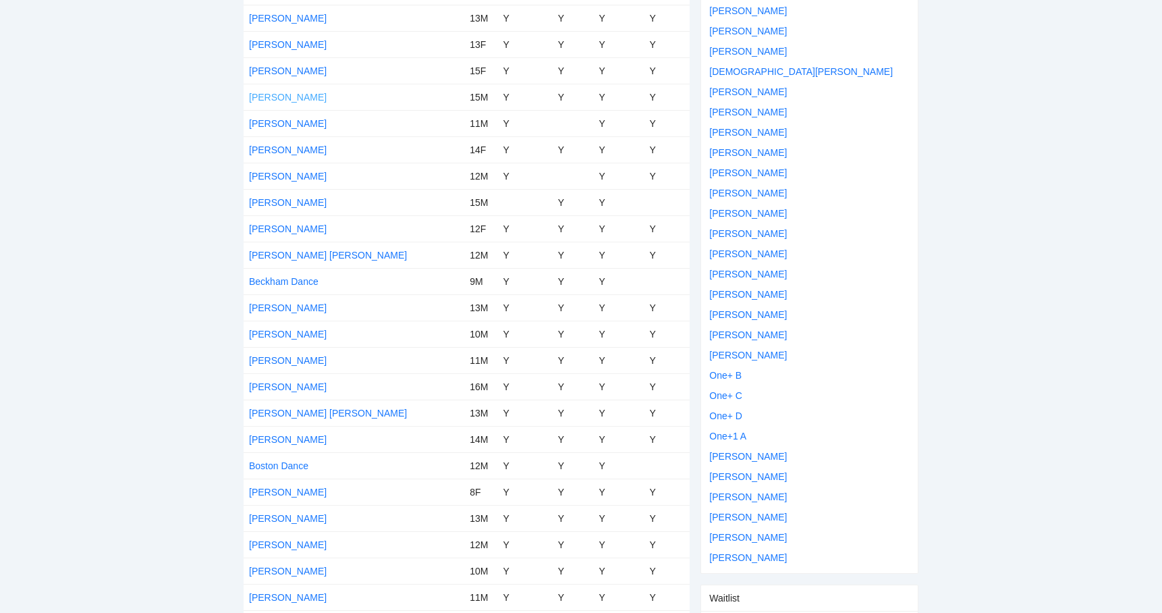 The width and height of the screenshot is (1162, 613). What do you see at coordinates (481, 70) in the screenshot?
I see `td: 15F` at bounding box center [481, 70].